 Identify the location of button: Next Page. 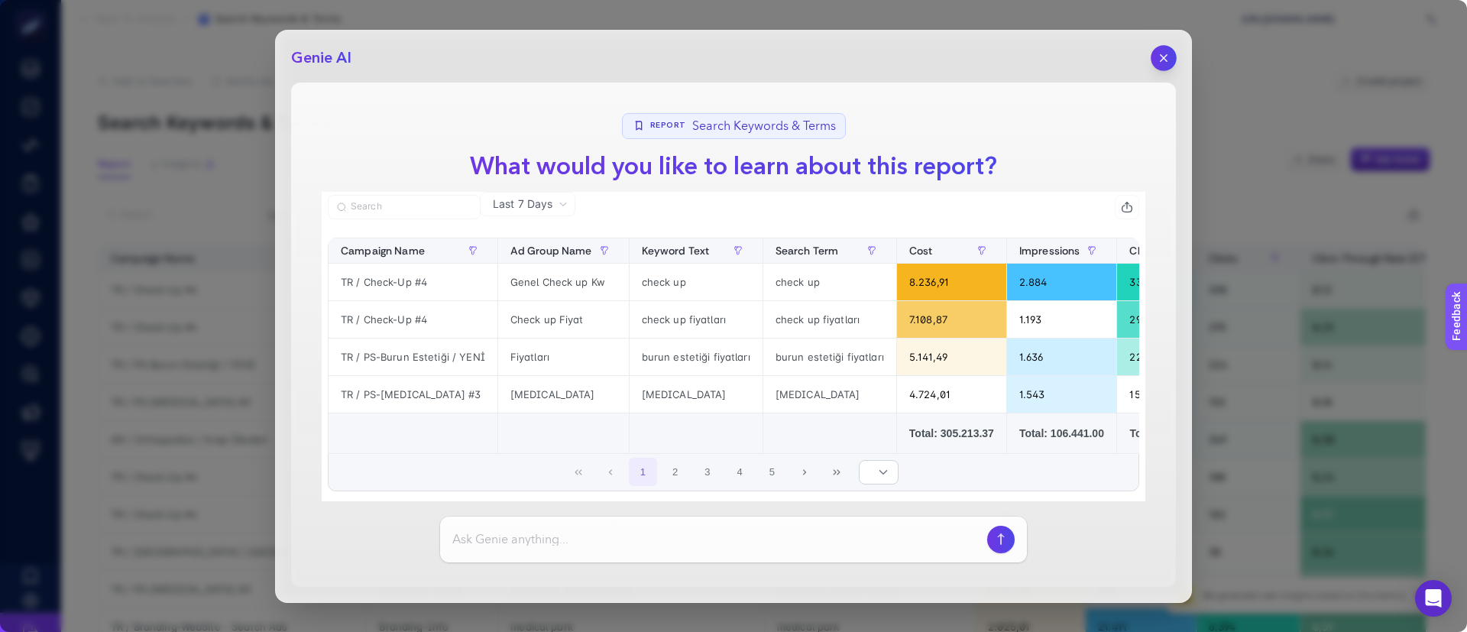
(805, 472).